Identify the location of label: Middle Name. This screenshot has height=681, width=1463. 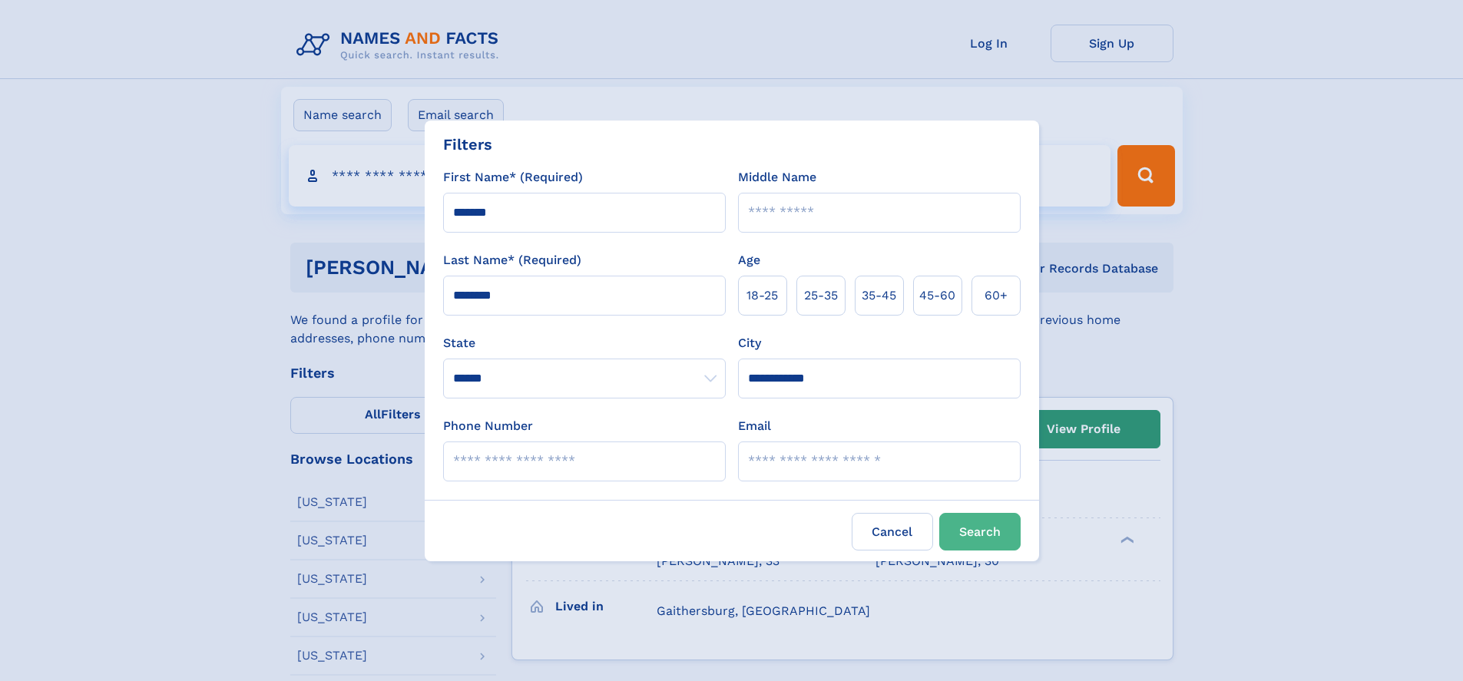
(777, 177).